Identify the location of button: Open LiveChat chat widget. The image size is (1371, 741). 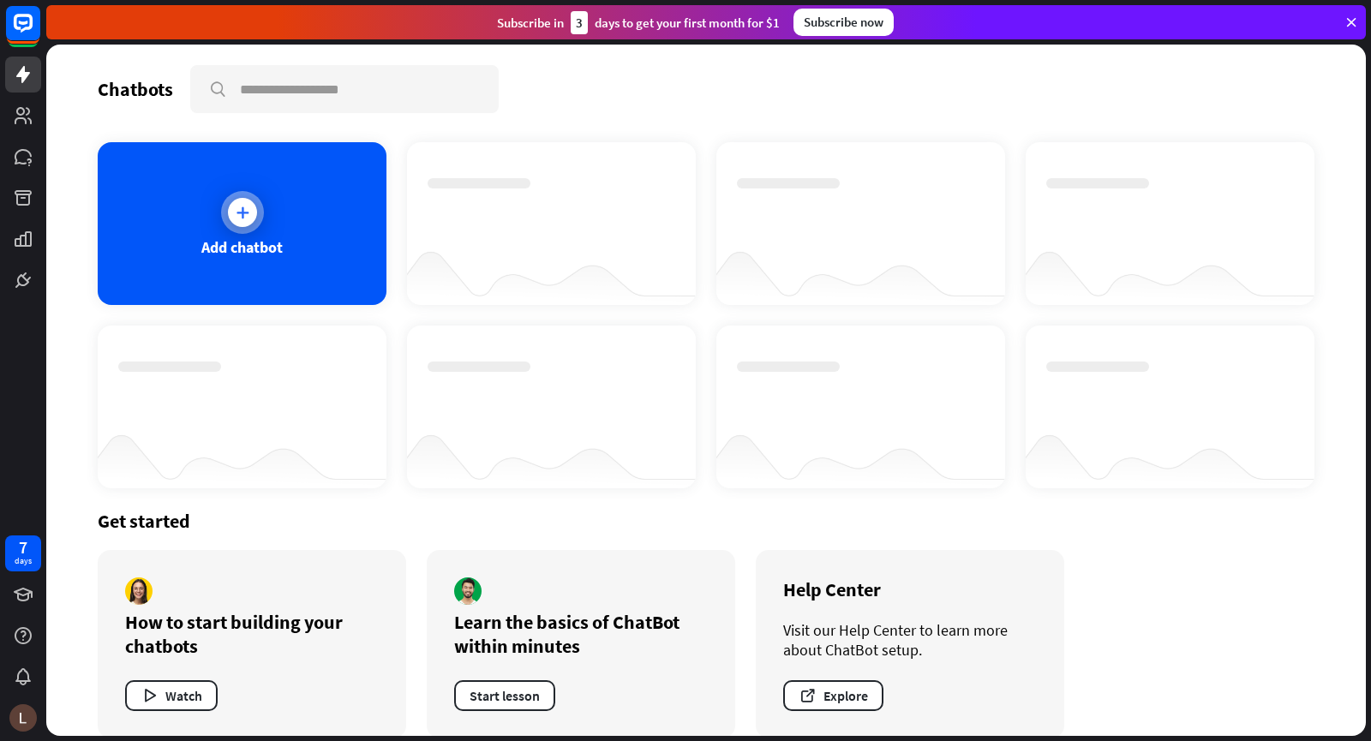
(39, 33).